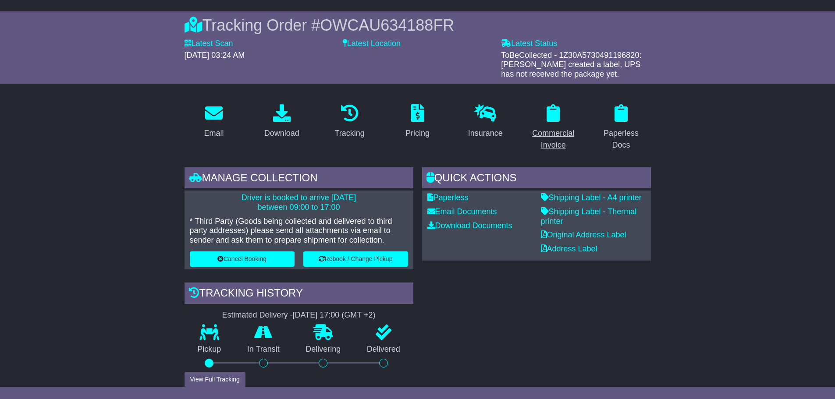 Image resolution: width=835 pixels, height=399 pixels. I want to click on a: Tracking, so click(349, 122).